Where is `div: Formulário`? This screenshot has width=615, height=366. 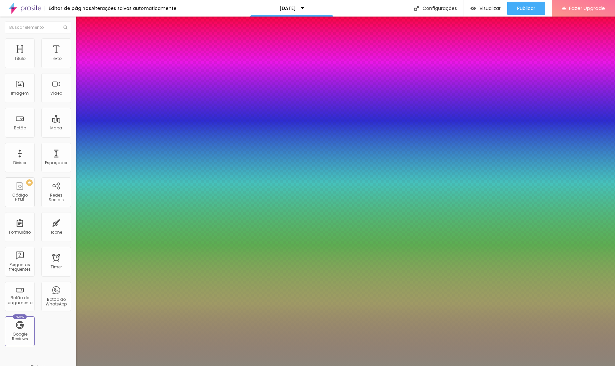
div: Formulário is located at coordinates (20, 232).